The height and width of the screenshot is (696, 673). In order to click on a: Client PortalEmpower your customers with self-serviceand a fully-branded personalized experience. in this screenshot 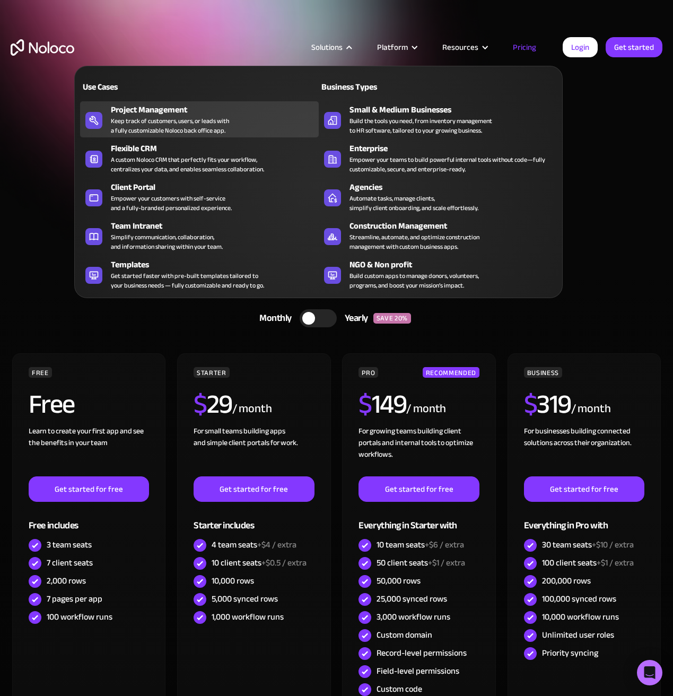, I will do `click(199, 197)`.